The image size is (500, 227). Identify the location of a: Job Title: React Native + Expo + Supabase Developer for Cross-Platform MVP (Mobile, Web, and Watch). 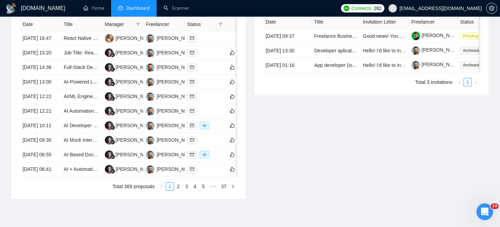
(176, 53).